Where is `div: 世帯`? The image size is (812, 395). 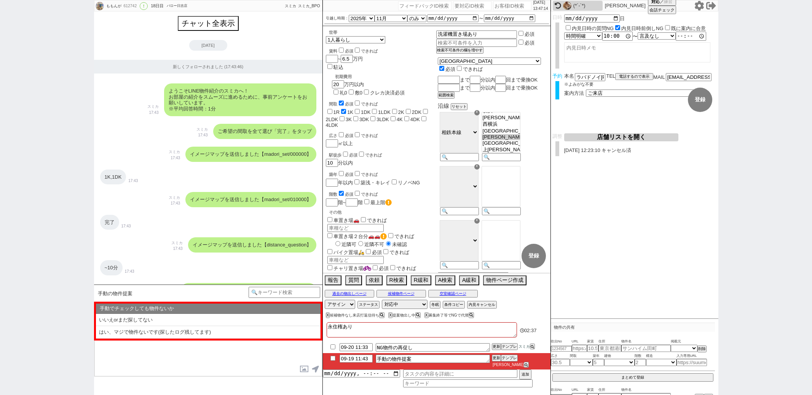
div: 世帯 is located at coordinates (382, 32).